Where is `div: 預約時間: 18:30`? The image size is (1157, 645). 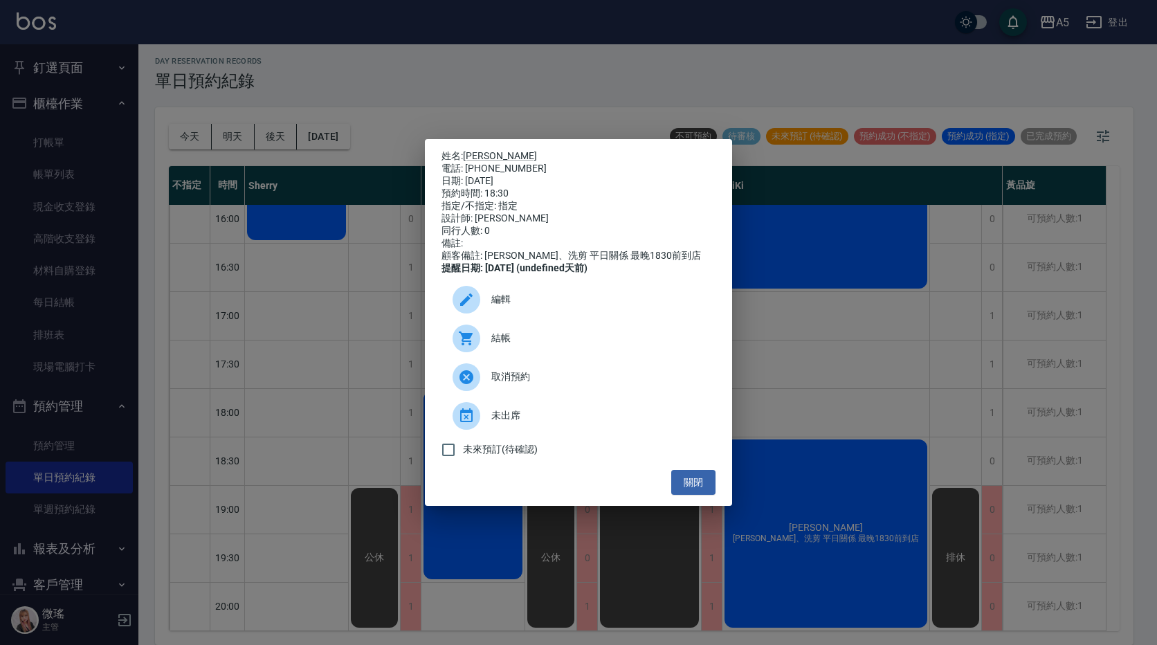
div: 預約時間: 18:30 is located at coordinates (578, 194).